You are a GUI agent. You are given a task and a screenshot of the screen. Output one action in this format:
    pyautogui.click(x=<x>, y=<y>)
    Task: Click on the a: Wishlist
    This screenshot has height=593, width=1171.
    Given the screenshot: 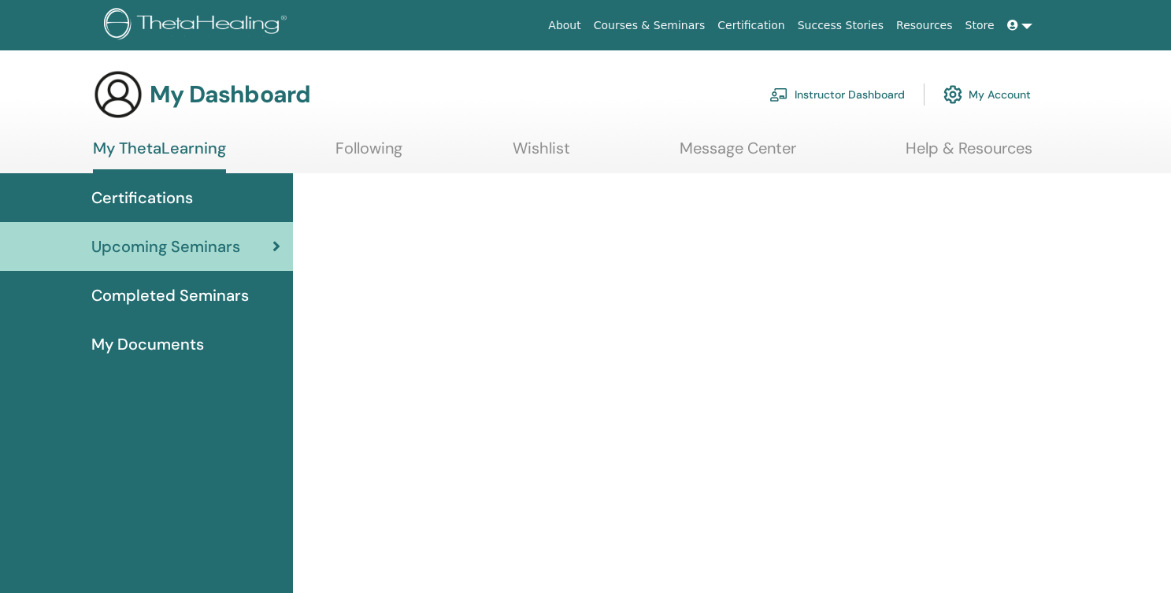 What is the action you would take?
    pyautogui.click(x=541, y=154)
    